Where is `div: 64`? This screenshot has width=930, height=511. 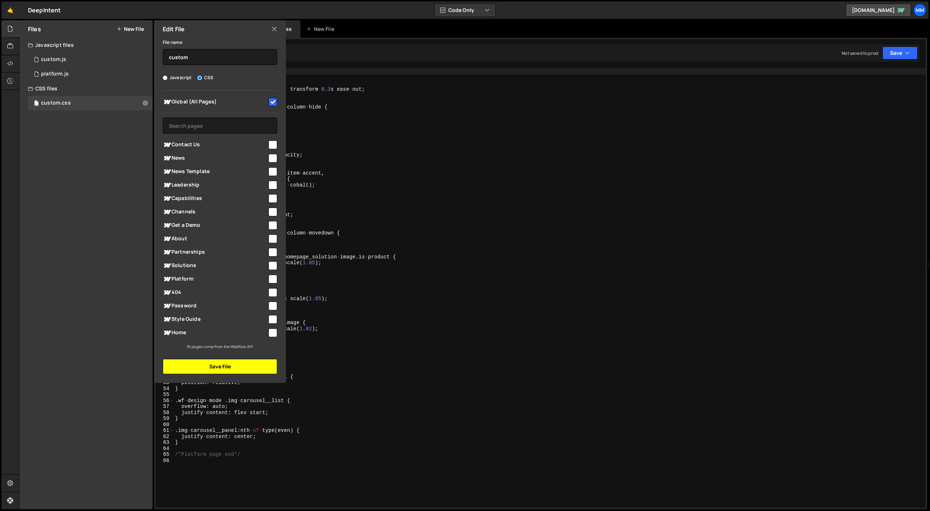 div: 64 is located at coordinates (164, 449).